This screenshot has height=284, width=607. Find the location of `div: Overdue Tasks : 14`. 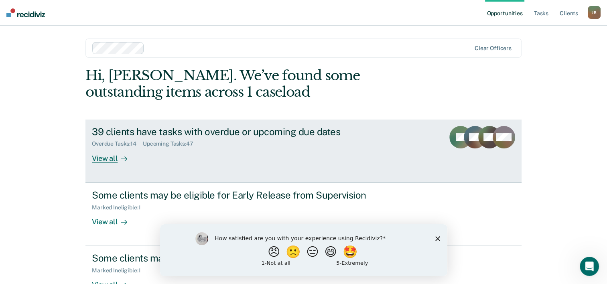

div: Overdue Tasks : 14 is located at coordinates (117, 144).